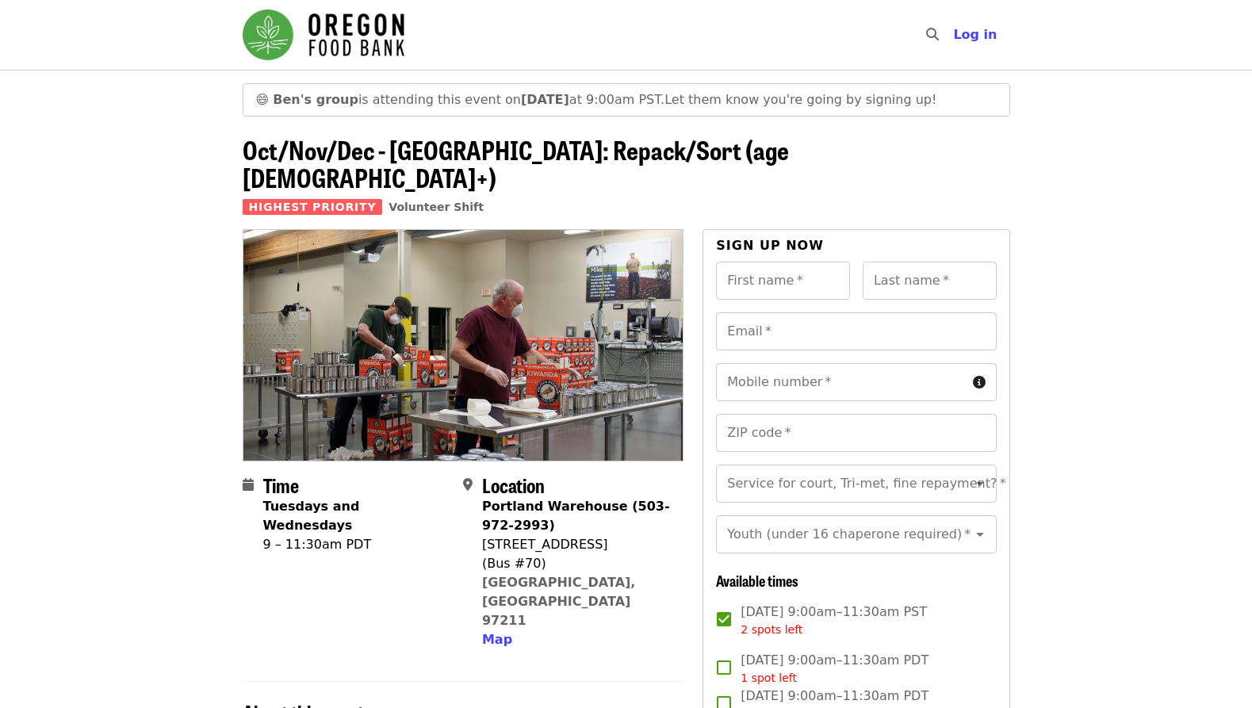  I want to click on span: 1 spot left, so click(768, 678).